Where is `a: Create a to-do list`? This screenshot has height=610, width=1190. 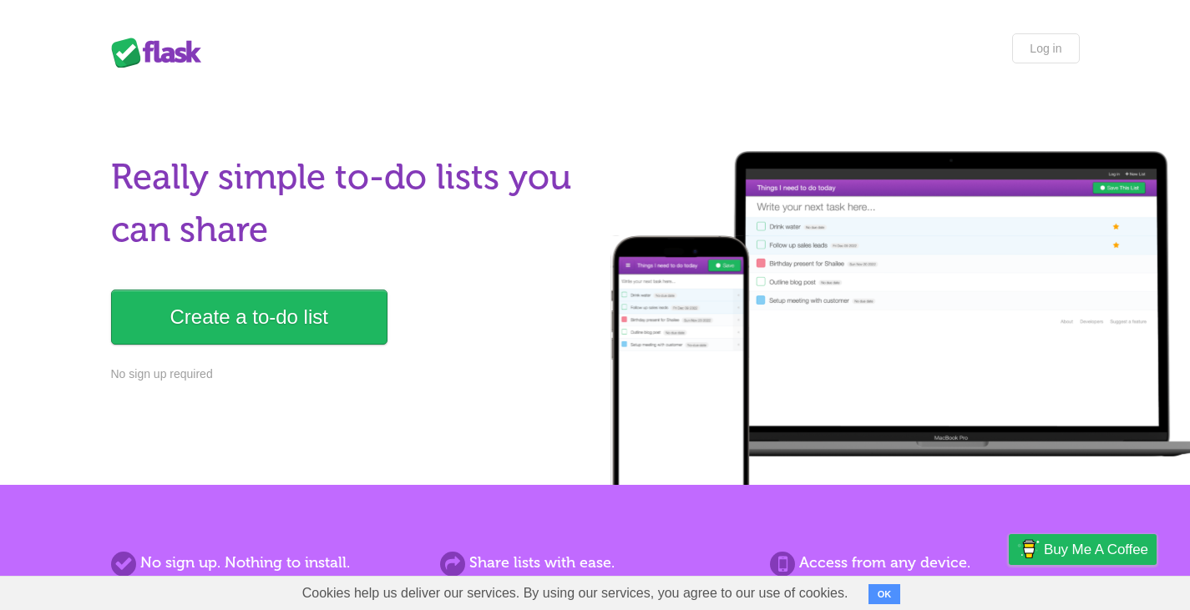
a: Create a to-do list is located at coordinates (249, 317).